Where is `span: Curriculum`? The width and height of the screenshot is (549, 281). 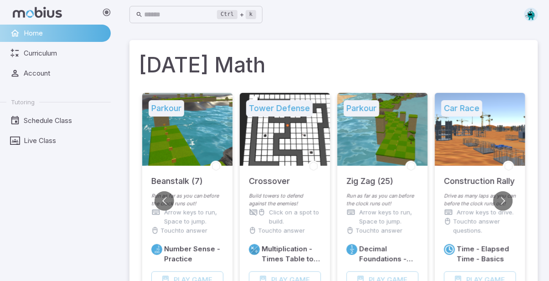
span: Curriculum is located at coordinates (64, 53).